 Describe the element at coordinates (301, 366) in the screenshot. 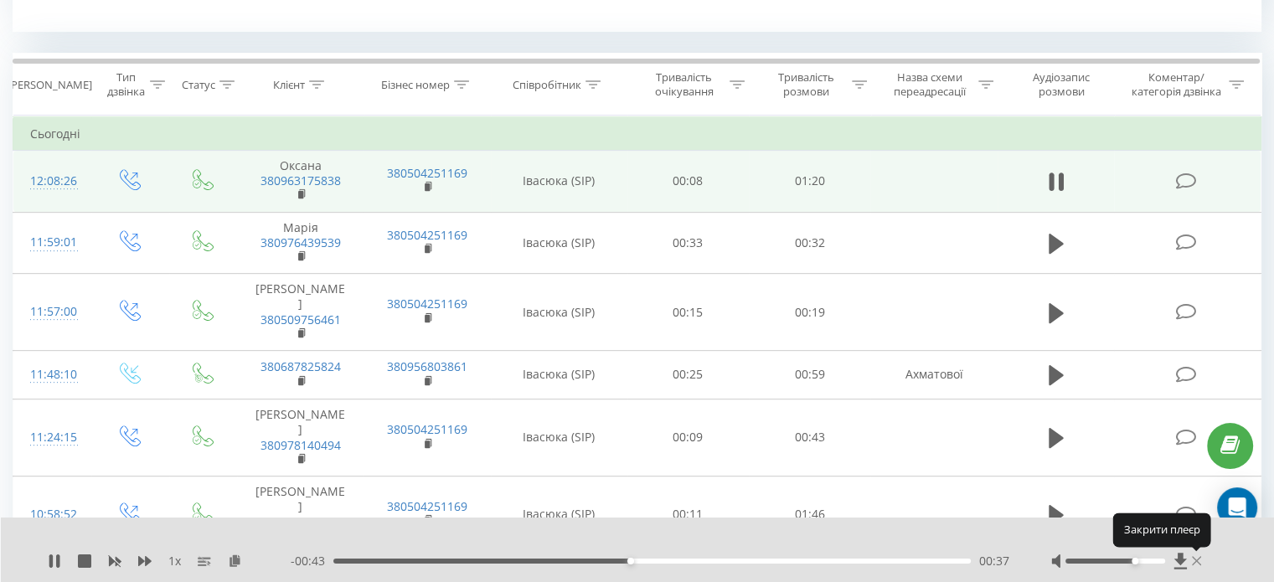

I see `a: 380687825824` at that location.